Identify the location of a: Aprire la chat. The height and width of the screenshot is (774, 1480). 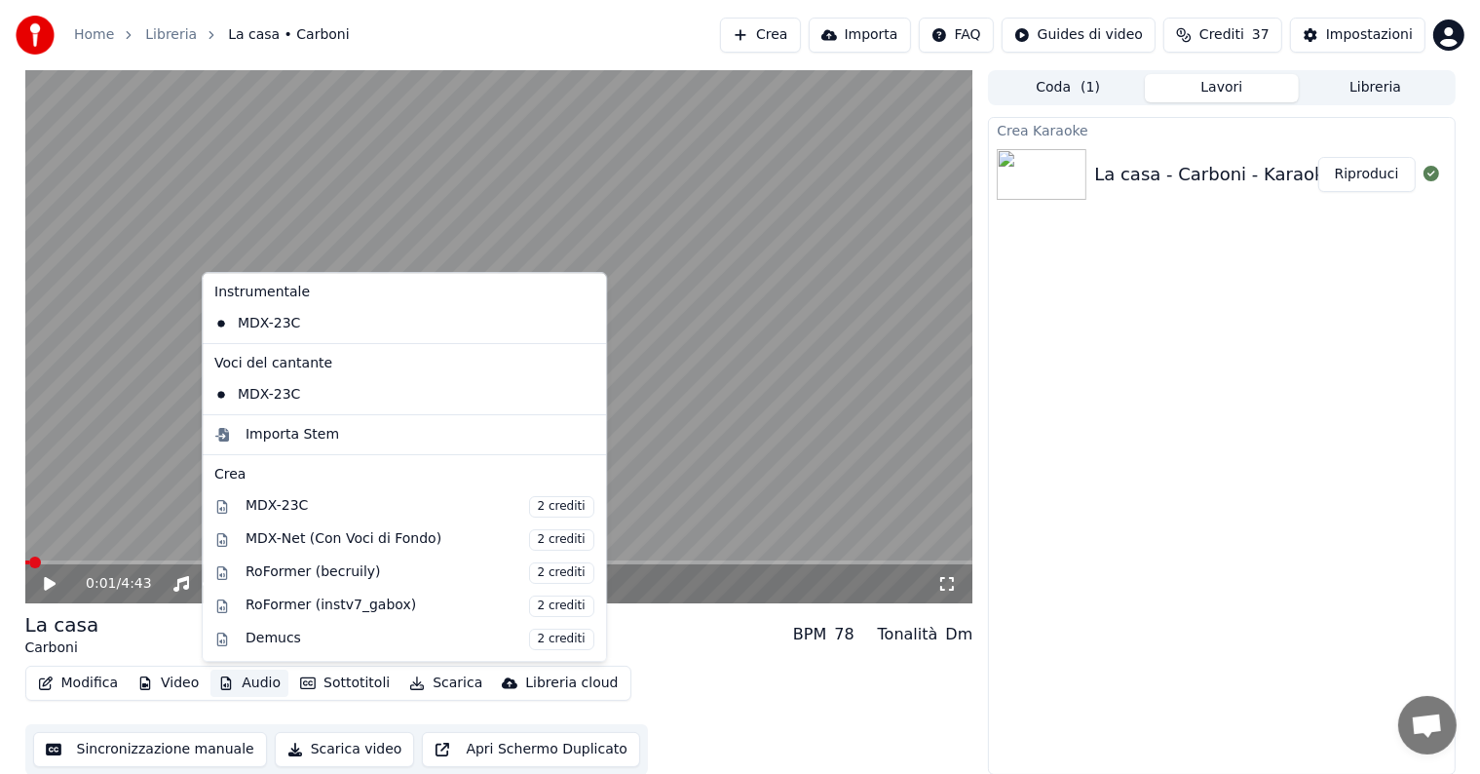
(1427, 725).